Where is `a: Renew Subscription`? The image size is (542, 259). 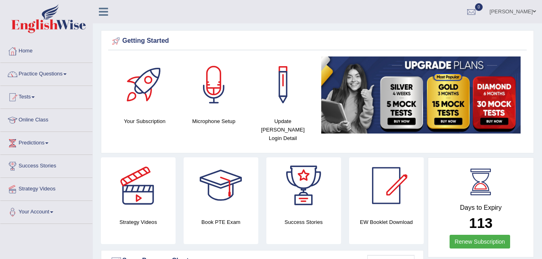 a: Renew Subscription is located at coordinates (480, 242).